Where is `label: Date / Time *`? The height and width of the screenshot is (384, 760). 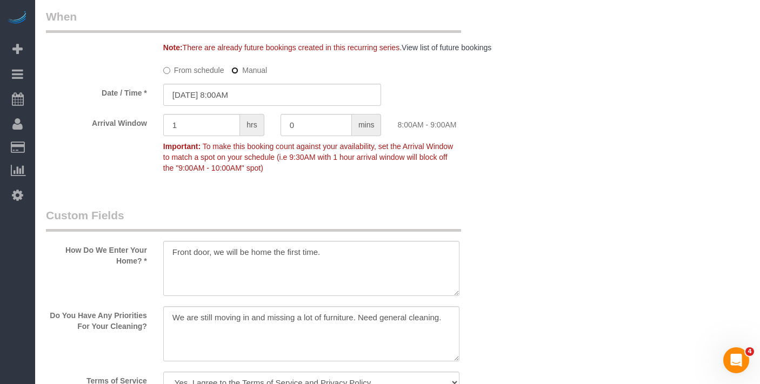 label: Date / Time * is located at coordinates (96, 91).